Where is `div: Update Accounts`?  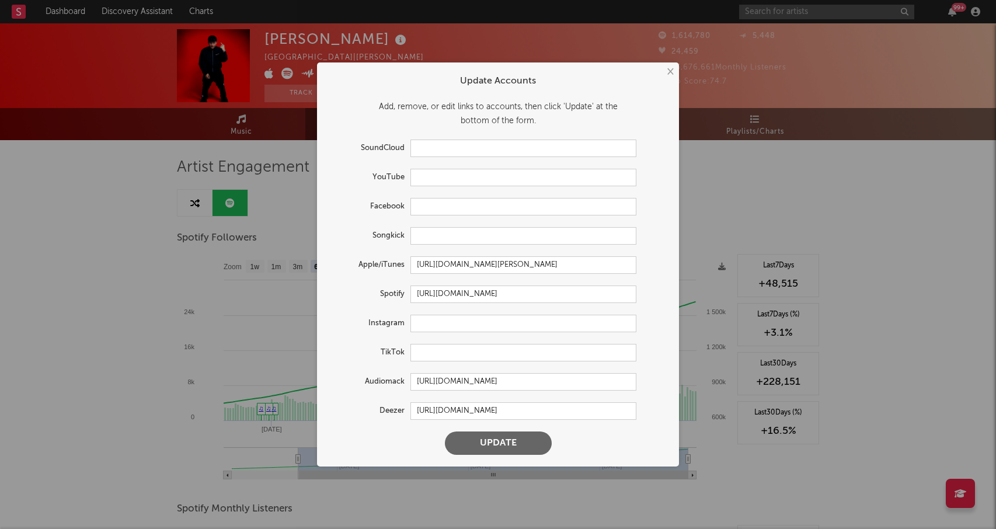 div: Update Accounts is located at coordinates (498, 81).